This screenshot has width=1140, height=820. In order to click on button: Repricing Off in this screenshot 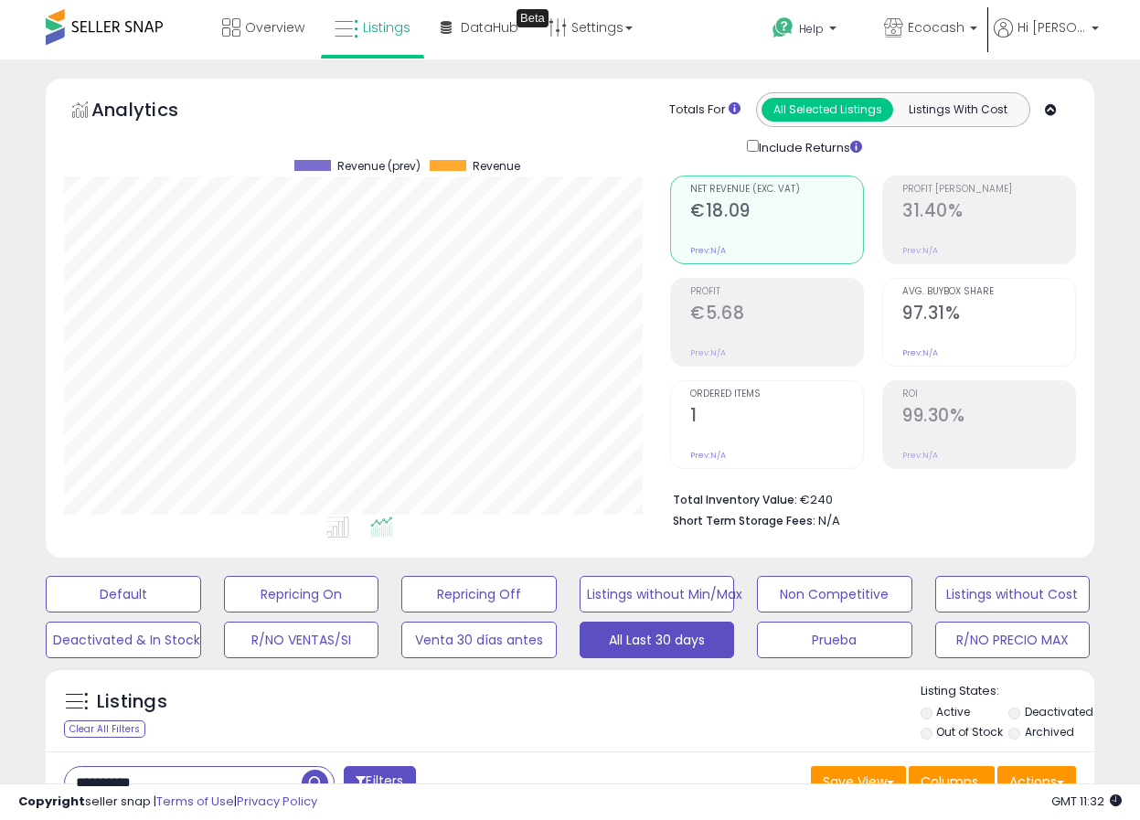, I will do `click(479, 594)`.